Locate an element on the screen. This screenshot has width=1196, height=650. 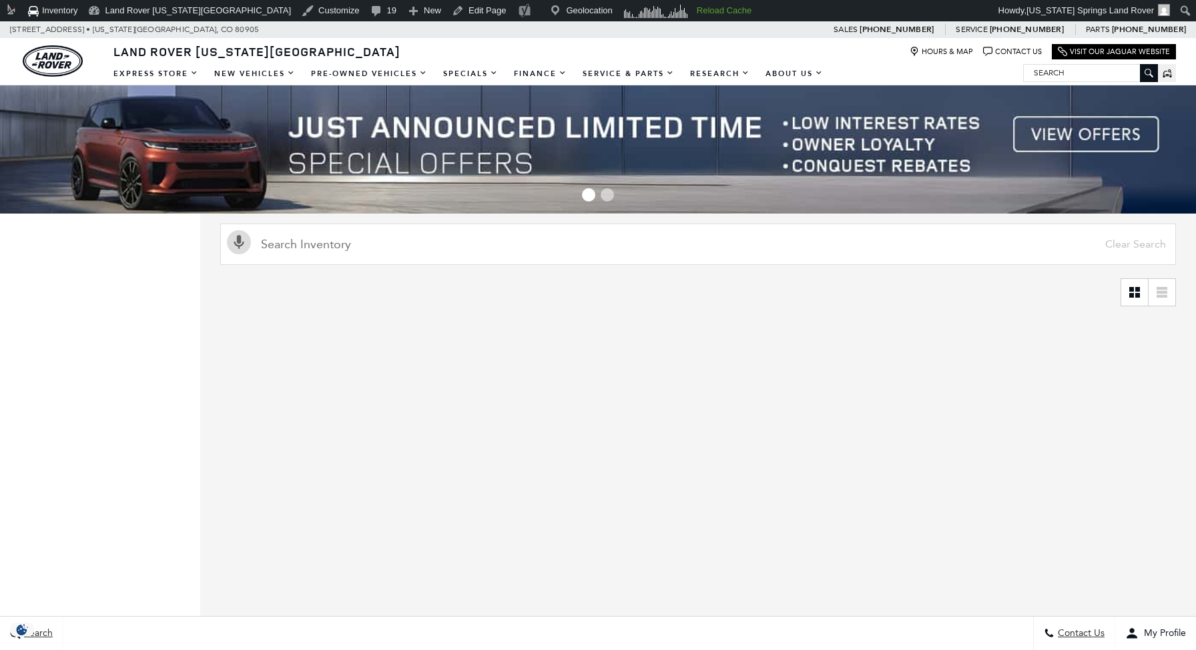
span: Contact Us is located at coordinates (1080, 634).